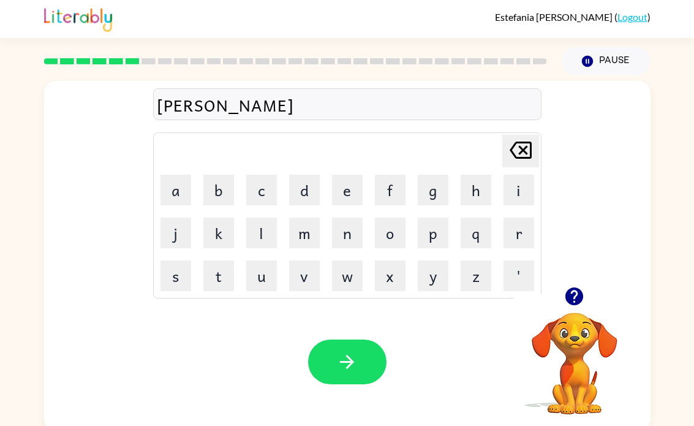 The image size is (694, 426). What do you see at coordinates (304, 276) in the screenshot?
I see `button: v` at bounding box center [304, 276].